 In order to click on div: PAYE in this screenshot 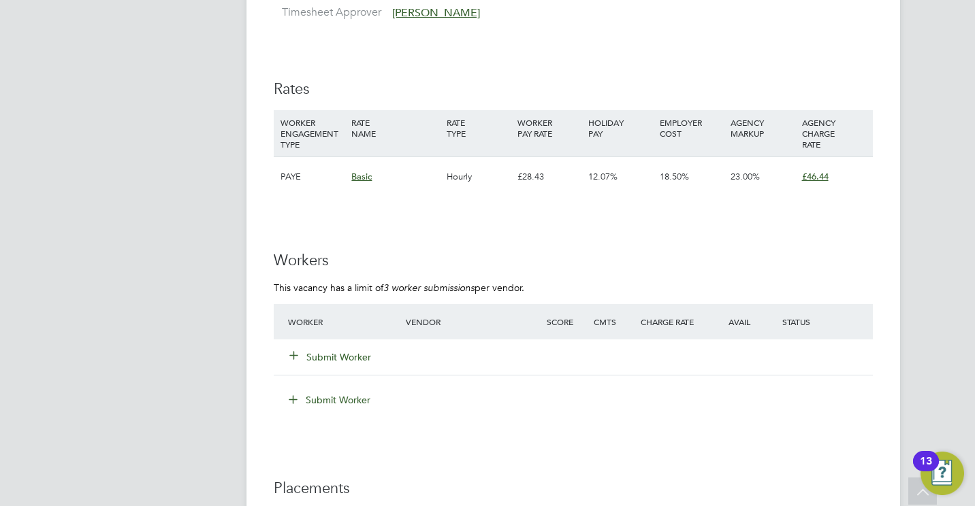, I will do `click(312, 177)`.